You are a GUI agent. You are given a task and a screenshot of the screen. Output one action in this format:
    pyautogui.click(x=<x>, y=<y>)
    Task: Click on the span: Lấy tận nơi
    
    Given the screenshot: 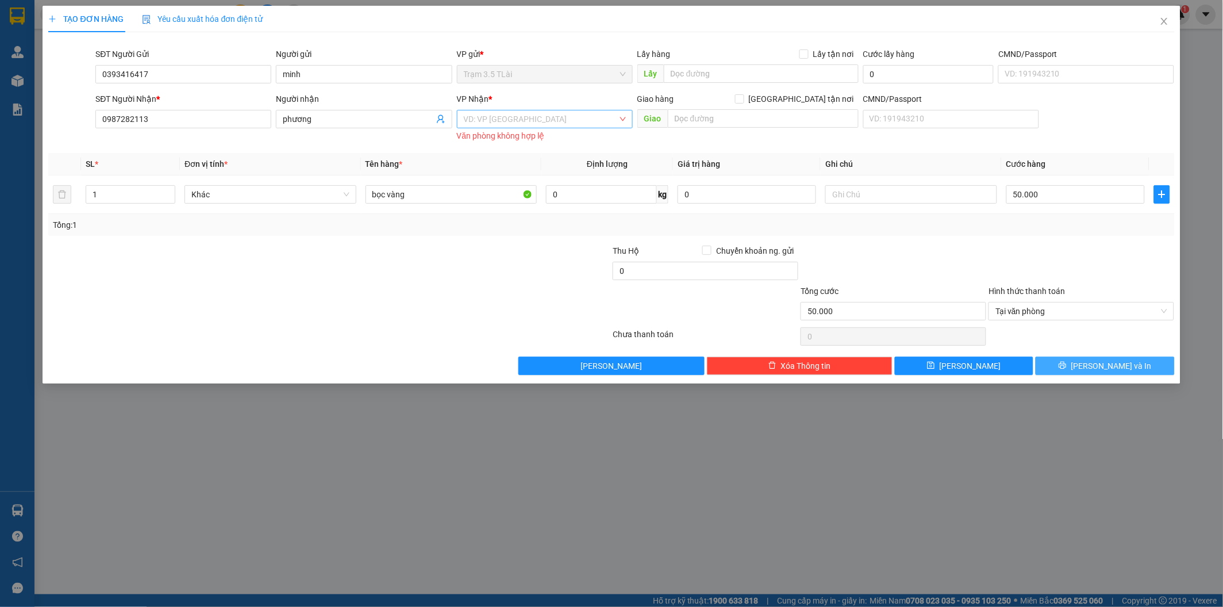 What is the action you would take?
    pyautogui.click(x=834, y=54)
    